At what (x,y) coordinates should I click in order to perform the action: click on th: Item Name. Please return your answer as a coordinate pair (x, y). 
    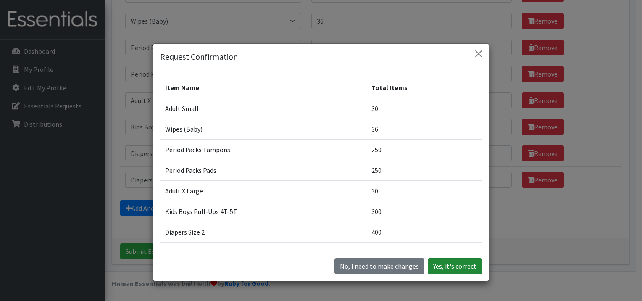
    Looking at the image, I should click on (263, 88).